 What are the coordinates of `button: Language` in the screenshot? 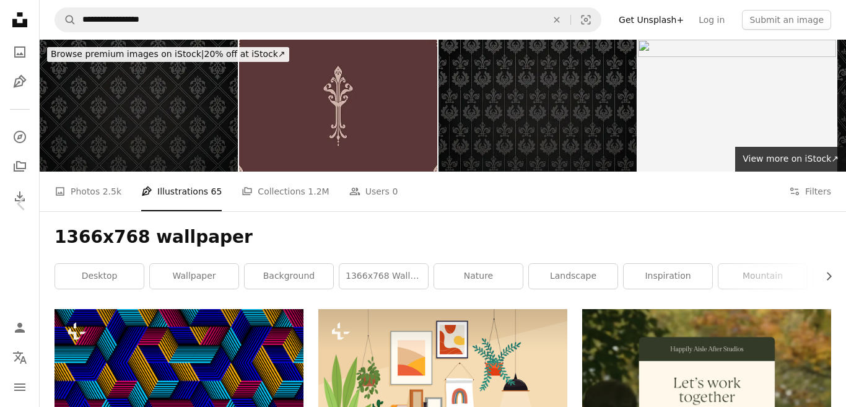 It's located at (20, 357).